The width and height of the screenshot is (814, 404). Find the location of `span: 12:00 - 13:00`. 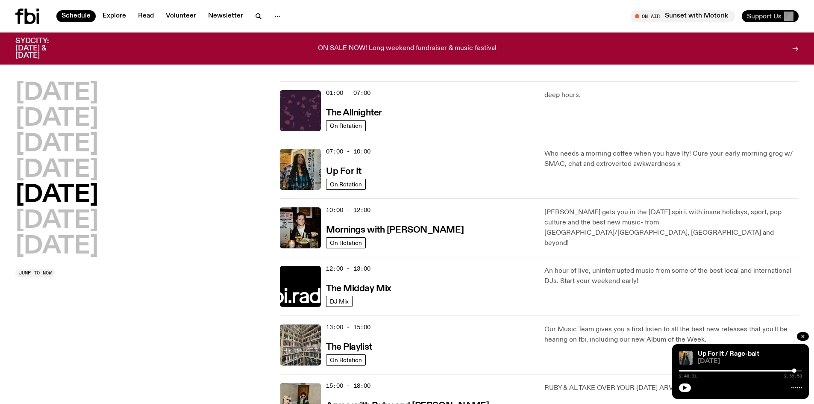

span: 12:00 - 13:00 is located at coordinates (348, 268).